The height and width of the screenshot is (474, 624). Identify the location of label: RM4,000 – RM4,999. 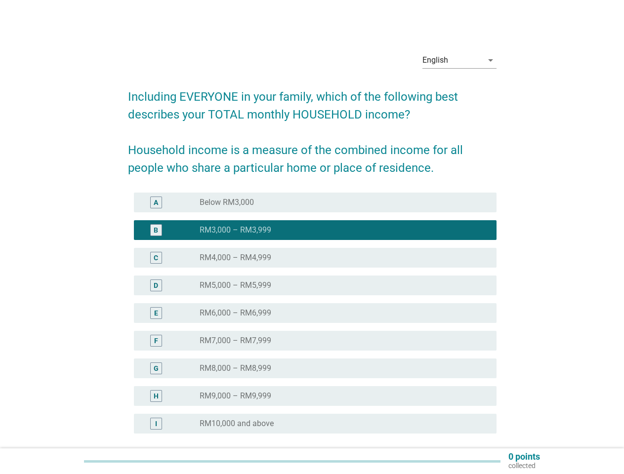
(235, 258).